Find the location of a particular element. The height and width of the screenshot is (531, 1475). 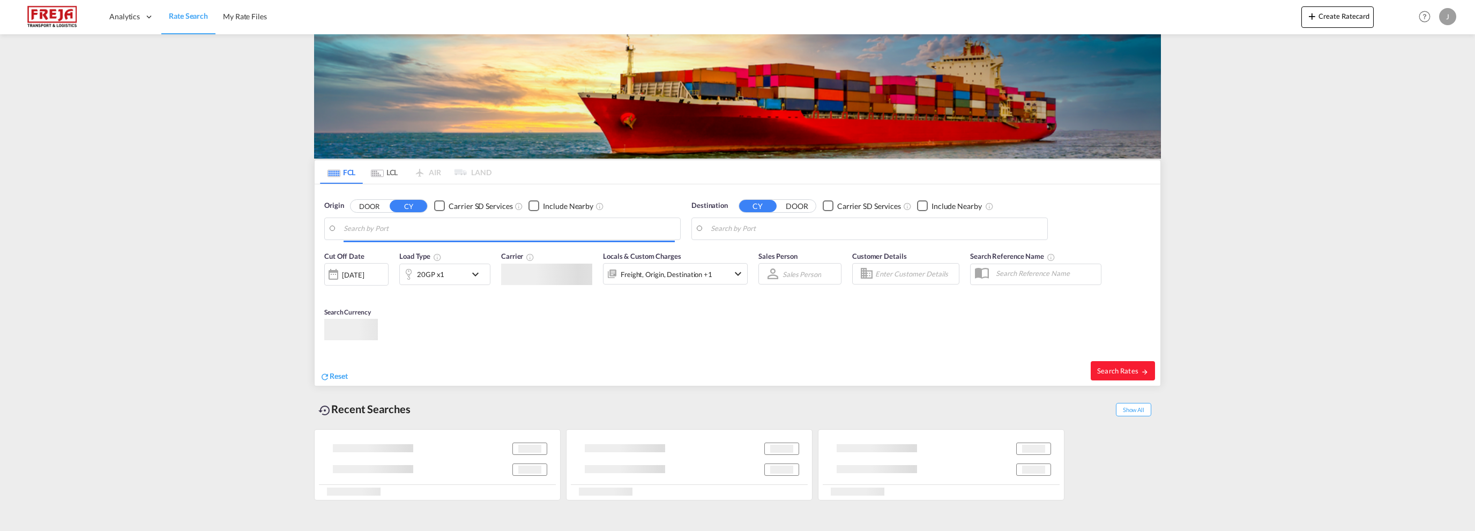

span: Search Currency is located at coordinates (347, 312).